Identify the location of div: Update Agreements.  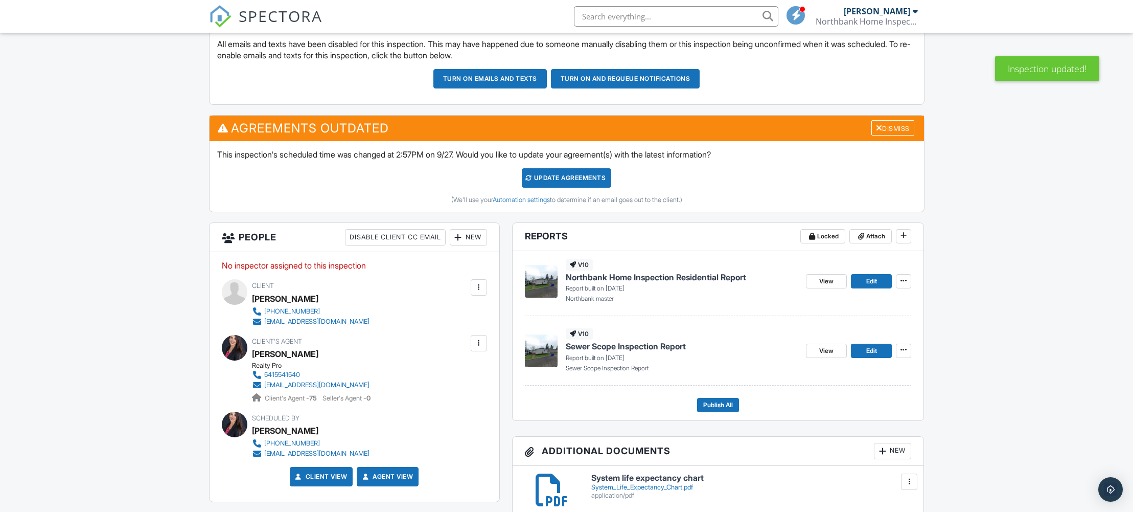
(566, 178).